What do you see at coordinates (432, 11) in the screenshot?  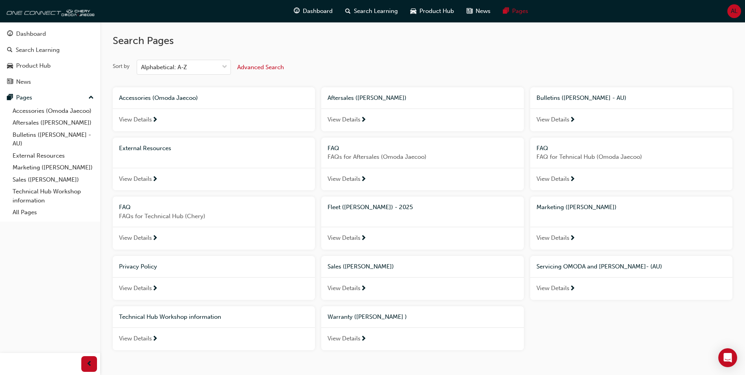 I see `a: car-iconProduct Hub` at bounding box center [432, 11].